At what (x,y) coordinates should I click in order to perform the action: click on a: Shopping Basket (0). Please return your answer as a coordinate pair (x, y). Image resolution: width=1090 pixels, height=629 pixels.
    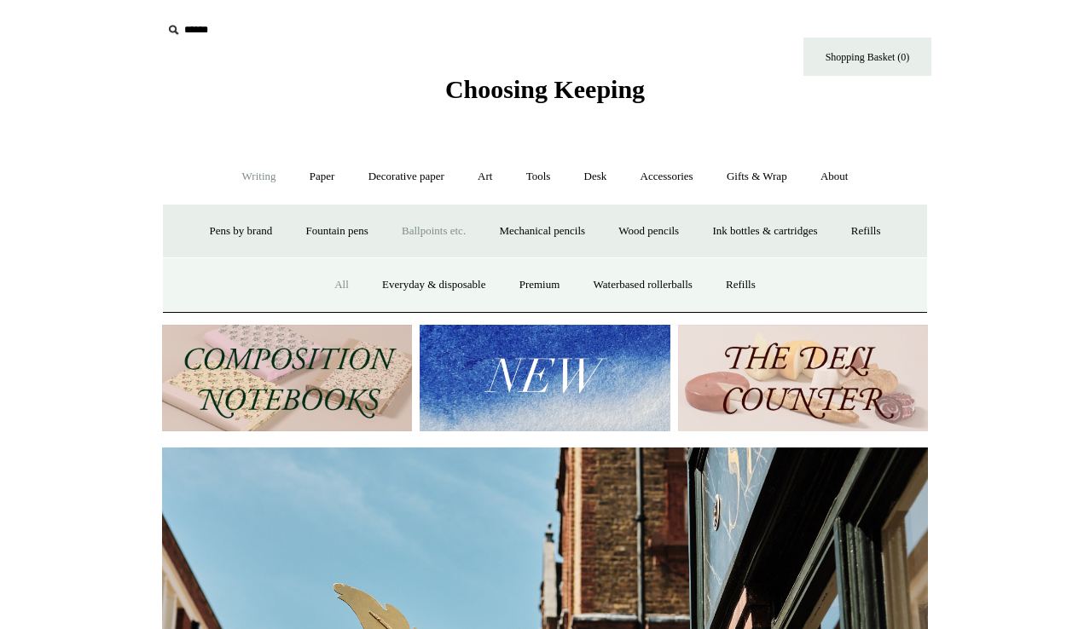
    Looking at the image, I should click on (867, 56).